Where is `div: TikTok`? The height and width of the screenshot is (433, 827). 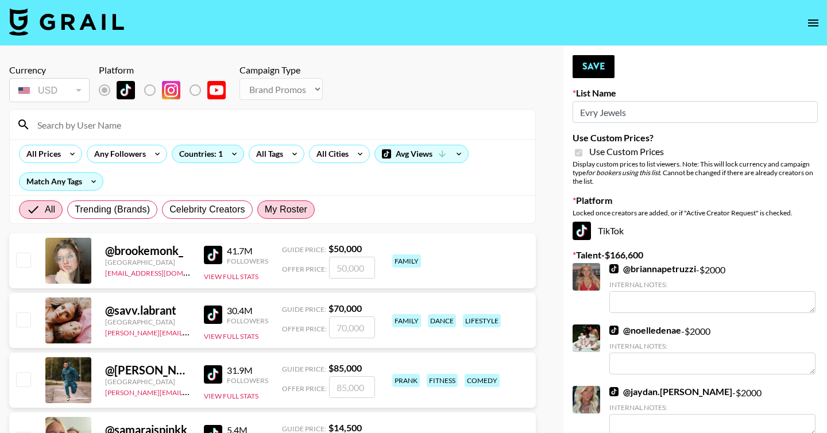 div: TikTok is located at coordinates (695, 231).